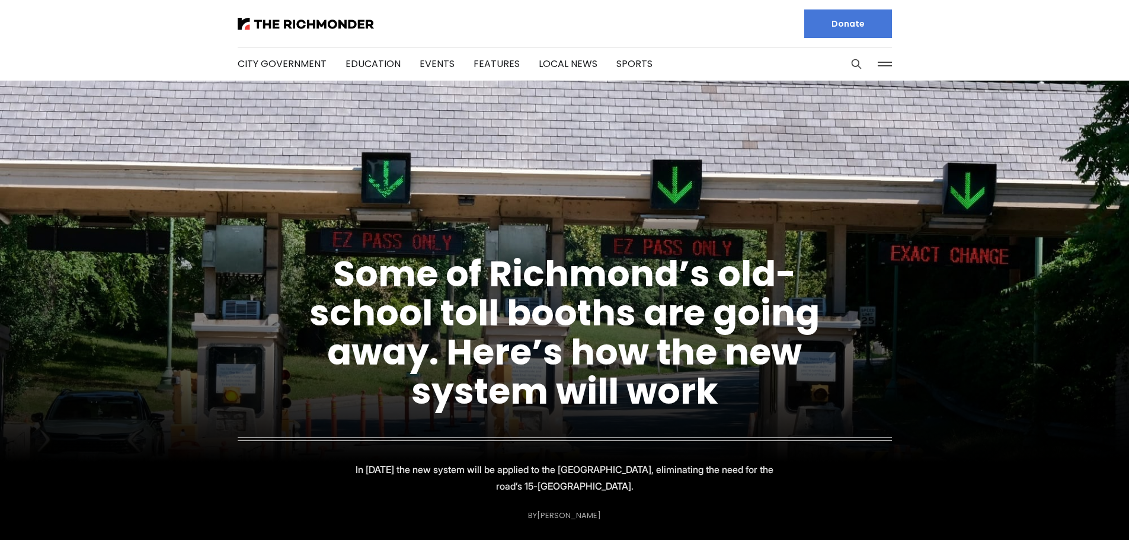 The height and width of the screenshot is (540, 1129). Describe the element at coordinates (634, 63) in the screenshot. I see `a: Sports` at that location.